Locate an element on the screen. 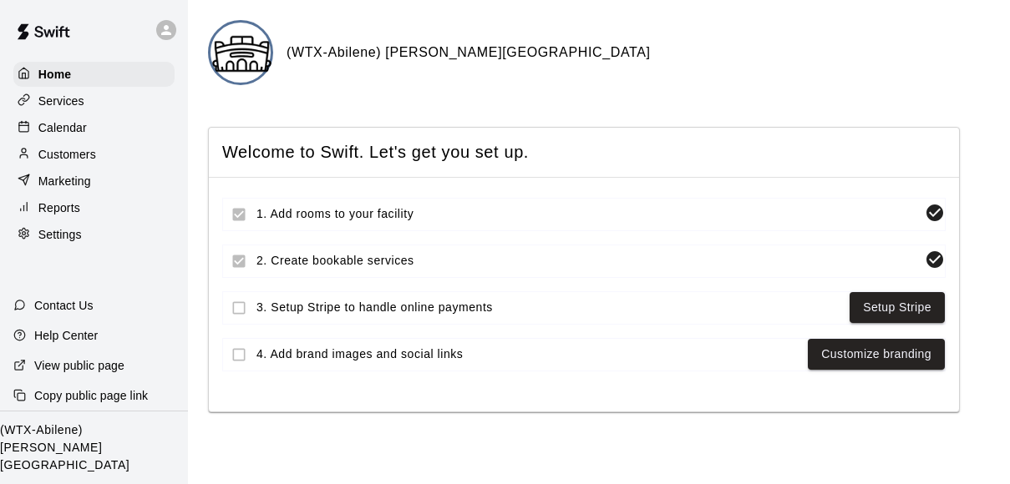 Image resolution: width=1010 pixels, height=484 pixels. div: Home is located at coordinates (94, 74).